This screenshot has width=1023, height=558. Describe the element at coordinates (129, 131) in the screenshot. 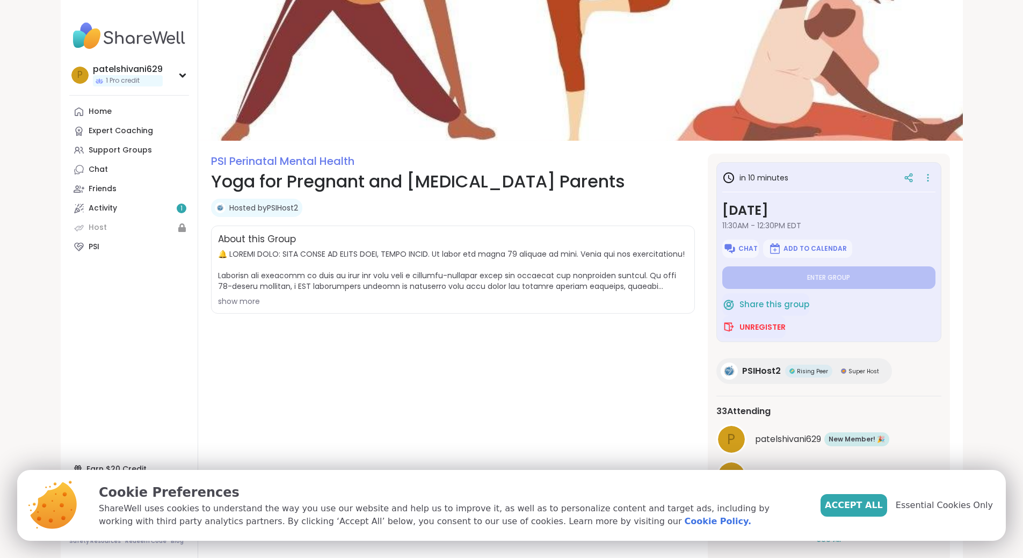

I see `a: Expert Coaching` at that location.